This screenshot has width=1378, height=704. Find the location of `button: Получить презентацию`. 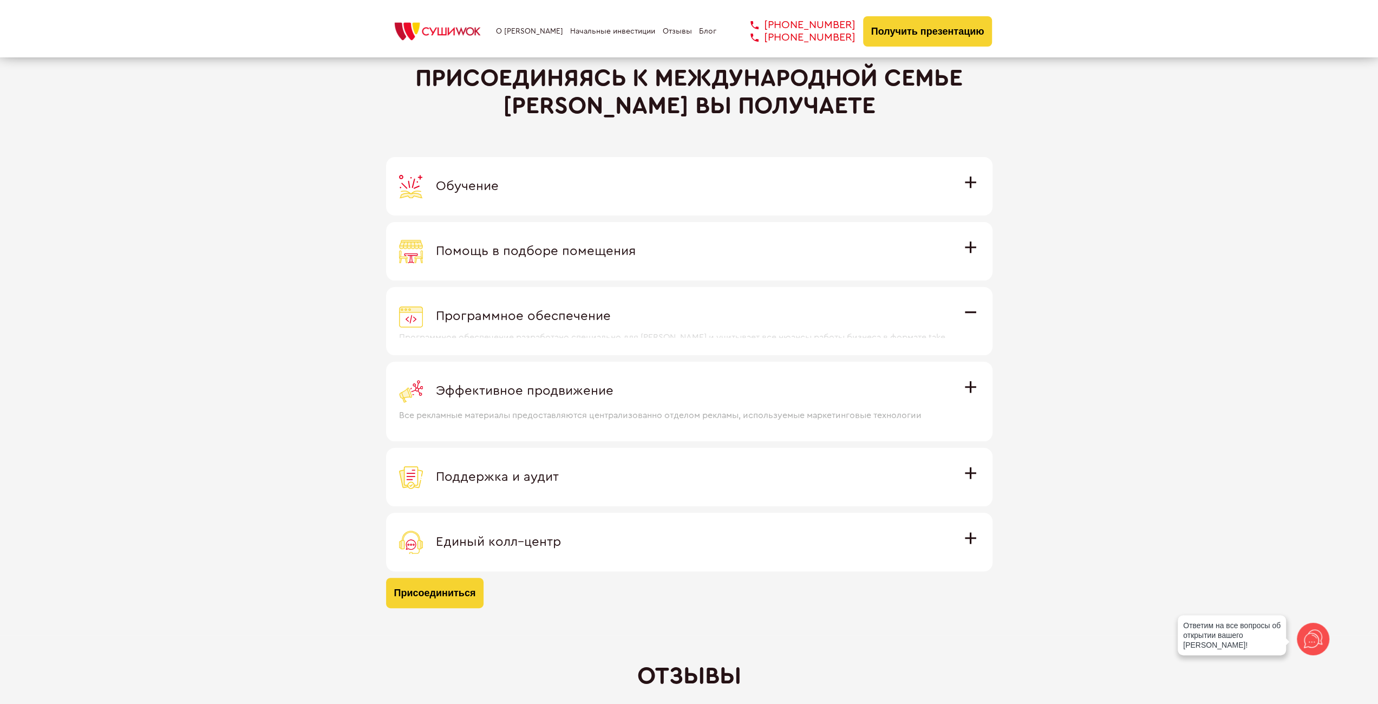

button: Получить презентацию is located at coordinates (927, 31).